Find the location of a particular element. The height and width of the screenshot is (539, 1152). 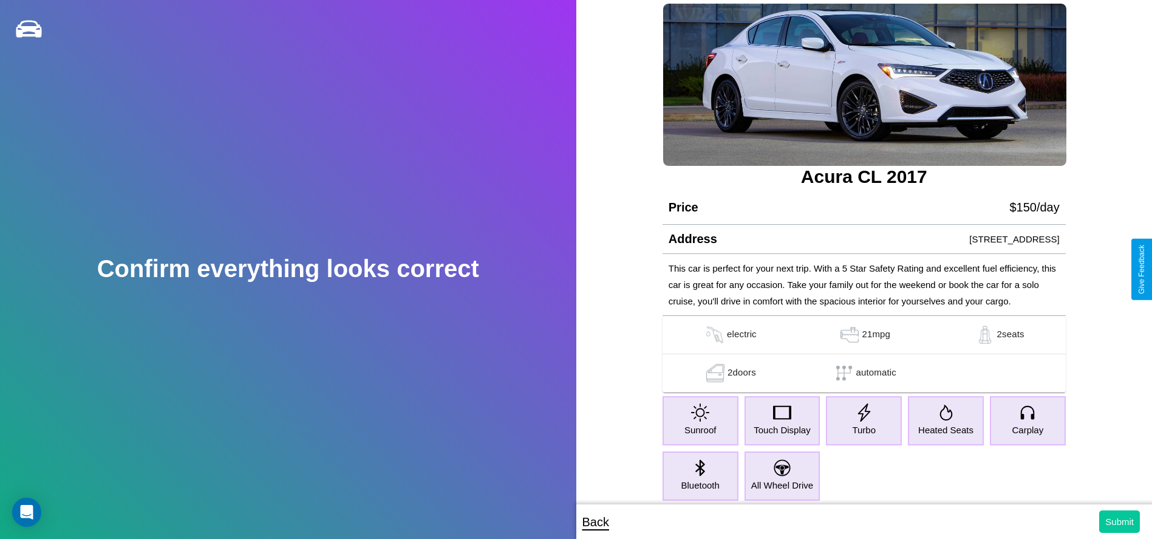

p: Sunroof is located at coordinates (700, 429).